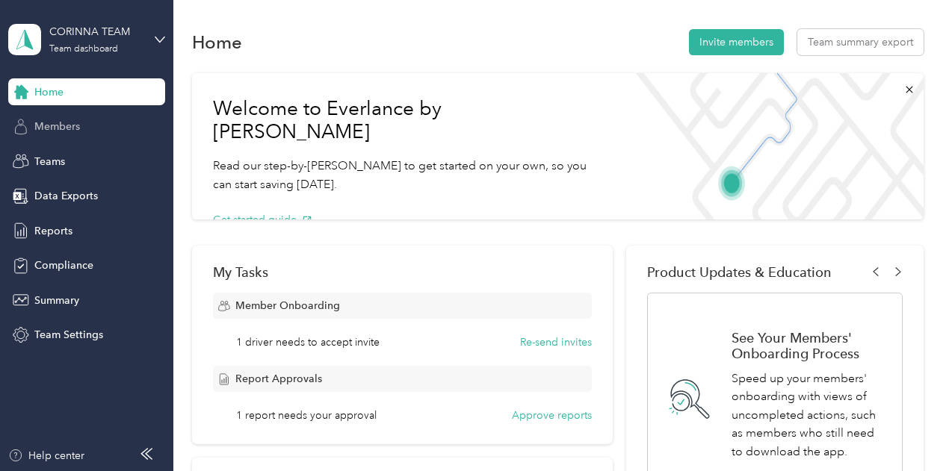 This screenshot has width=949, height=471. Describe the element at coordinates (556, 342) in the screenshot. I see `button: Re-send invites` at that location.